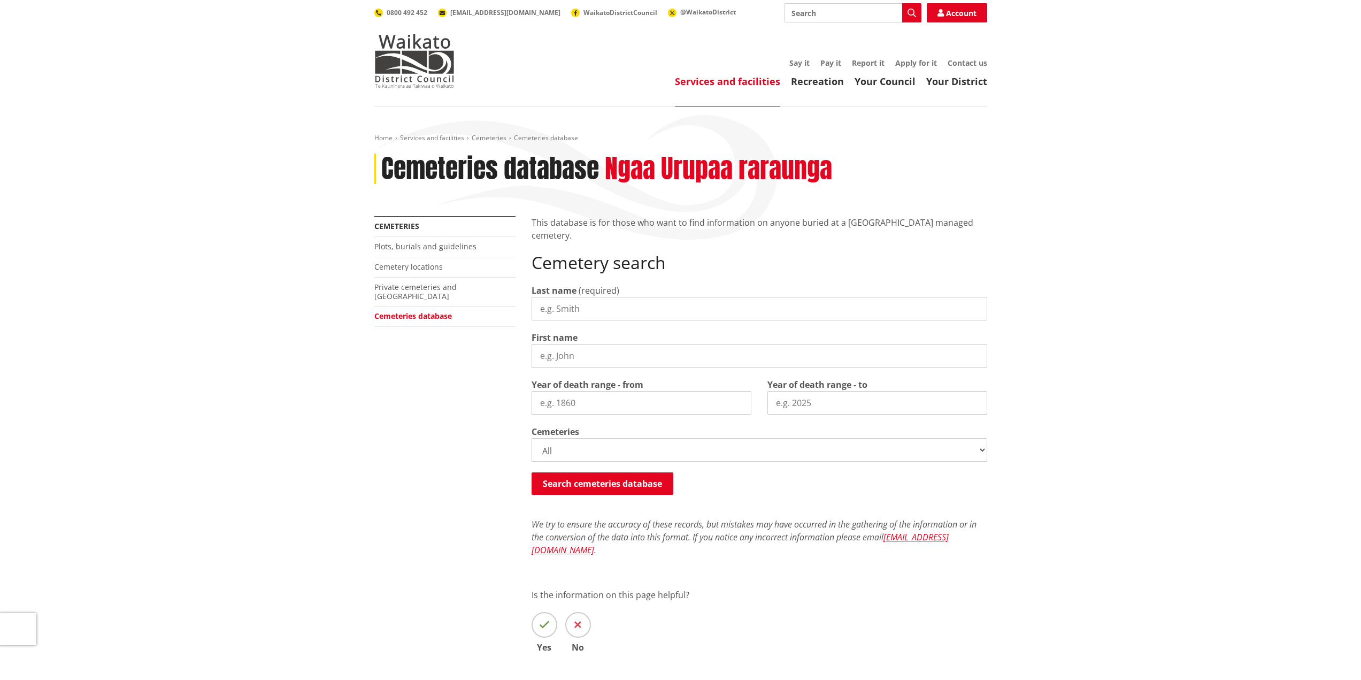  I want to click on span: No, so click(578, 647).